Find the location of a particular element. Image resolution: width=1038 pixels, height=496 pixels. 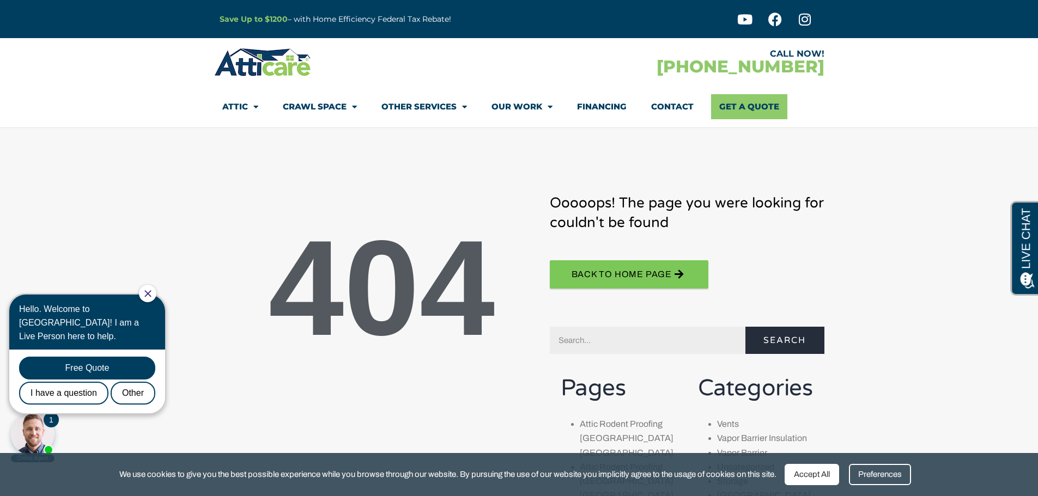

div: Close Chat is located at coordinates (142, 10).